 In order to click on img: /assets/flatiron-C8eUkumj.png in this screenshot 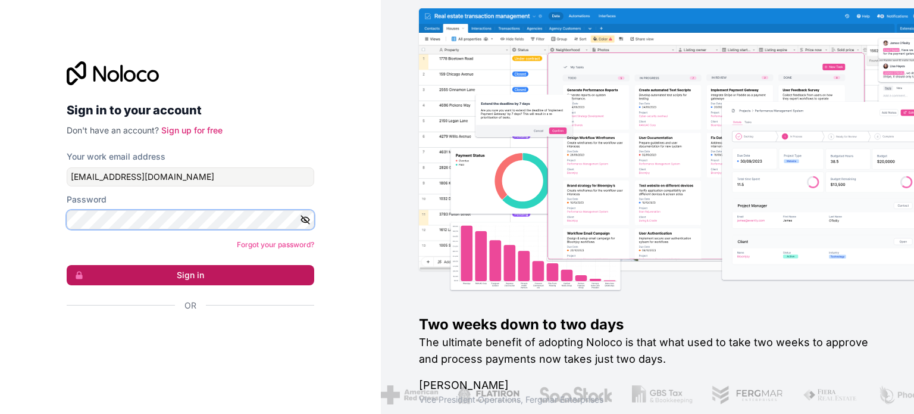, I will do `click(445, 395)`.